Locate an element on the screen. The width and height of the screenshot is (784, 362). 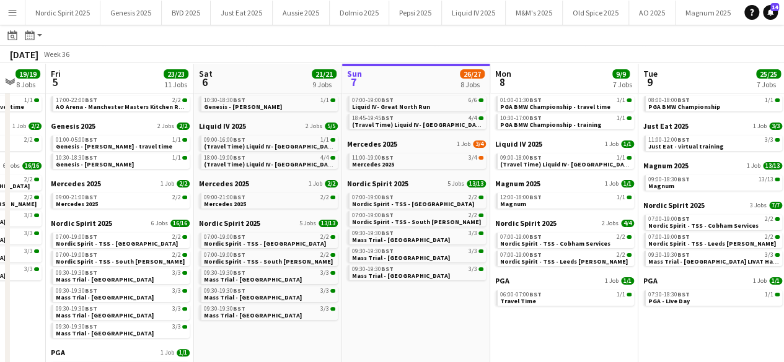
button: Genesis 2025 is located at coordinates (131, 12).